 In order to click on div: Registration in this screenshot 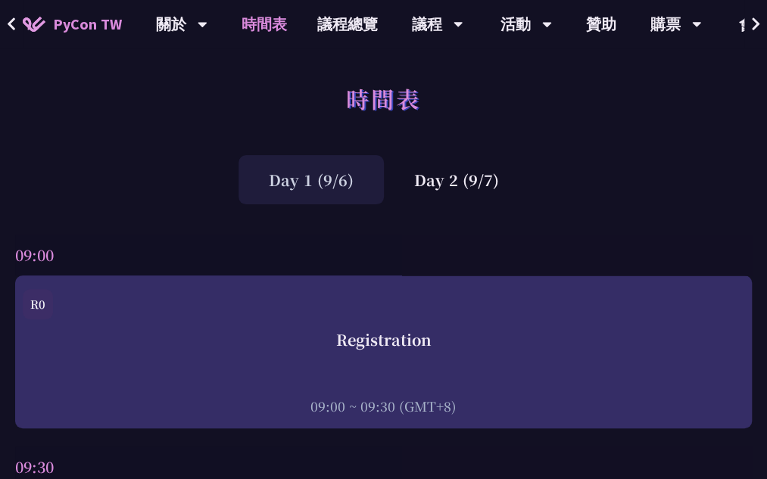, I will do `click(383, 340)`.